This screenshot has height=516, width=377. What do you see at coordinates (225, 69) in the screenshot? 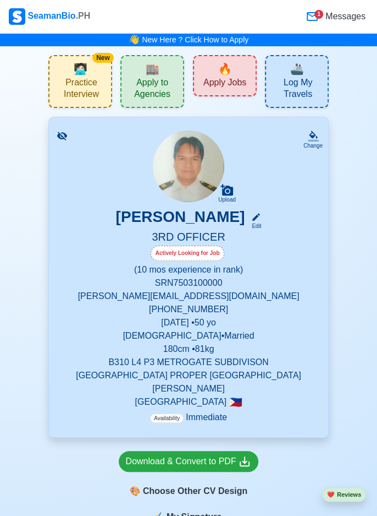
I see `span: new` at bounding box center [225, 69].